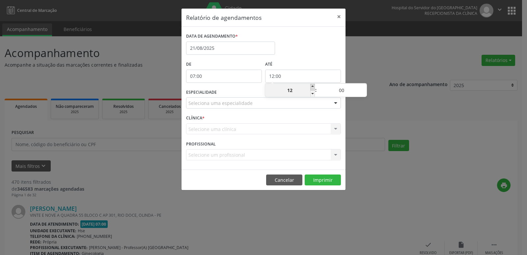 Image resolution: width=527 pixels, height=255 pixels. Describe the element at coordinates (221, 103) in the screenshot. I see `span: Seleciona uma especialidade` at that location.